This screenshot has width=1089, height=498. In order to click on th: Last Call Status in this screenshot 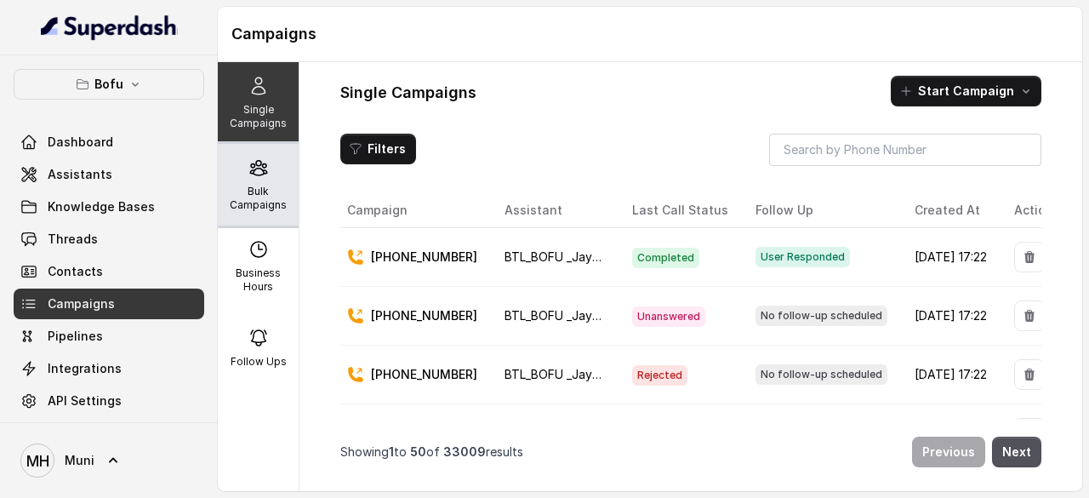, I will do `click(680, 210)`.